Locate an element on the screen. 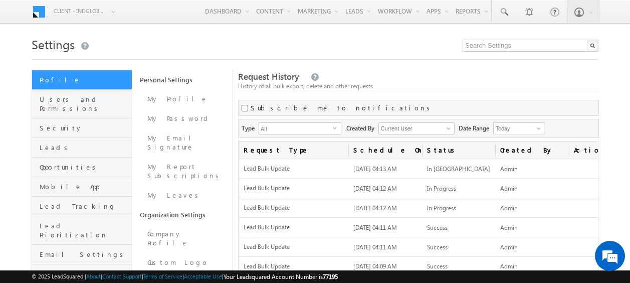  span: Request History is located at coordinates (269, 76).